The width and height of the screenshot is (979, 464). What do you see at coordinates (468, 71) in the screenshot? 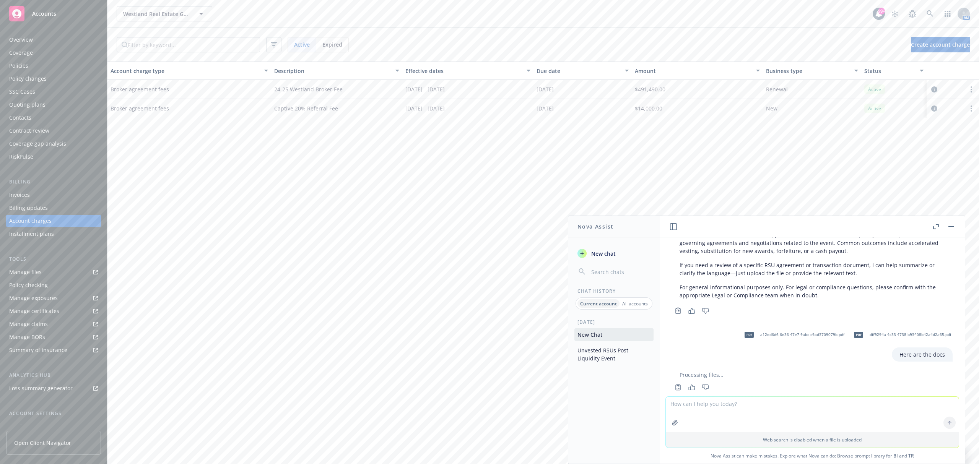
I see `button: Effective dates` at bounding box center [468, 71].